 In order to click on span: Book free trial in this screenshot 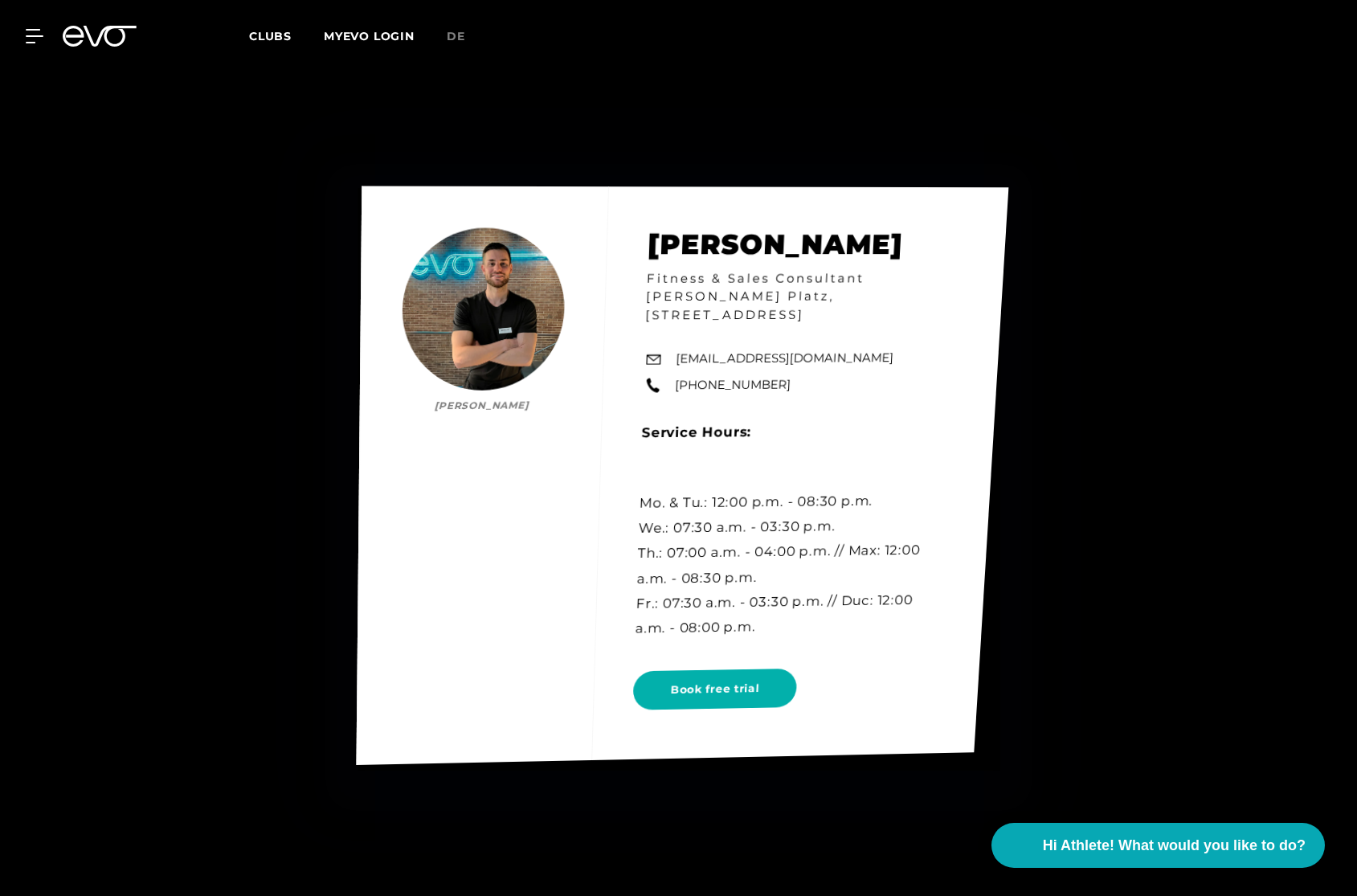, I will do `click(715, 689)`.